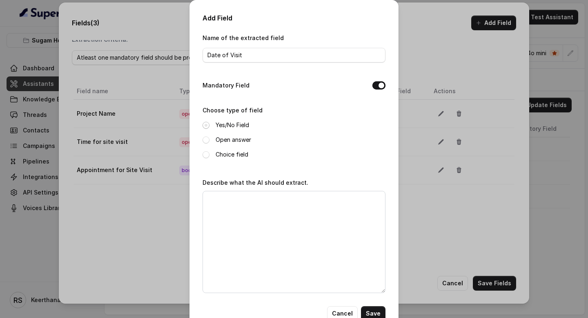 The image size is (588, 318). What do you see at coordinates (232, 154) in the screenshot?
I see `label: Choice field` at bounding box center [232, 154].